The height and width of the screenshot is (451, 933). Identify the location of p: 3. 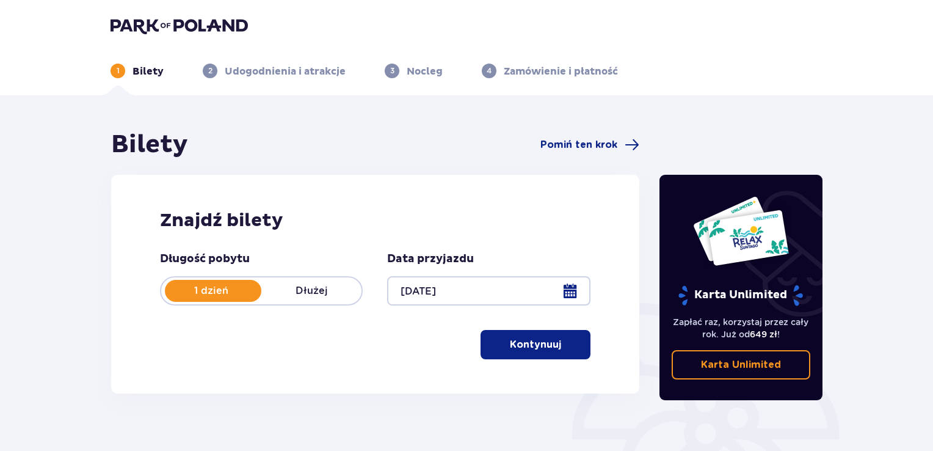
(392, 71).